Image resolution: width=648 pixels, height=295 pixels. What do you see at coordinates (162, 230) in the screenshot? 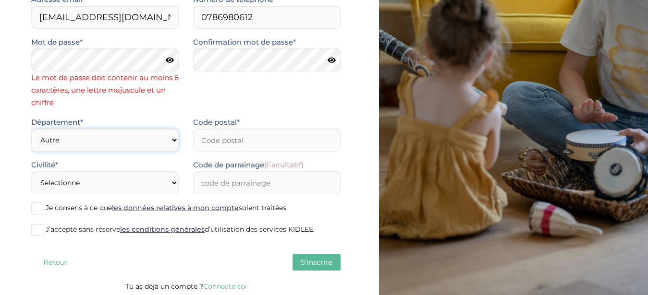
I see `a: les conditions générales` at bounding box center [162, 230].